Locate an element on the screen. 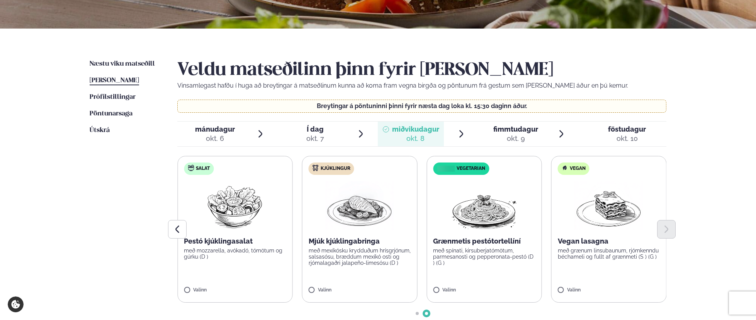 Image resolution: width=756 pixels, height=320 pixels. button: Next slide is located at coordinates (667, 230).